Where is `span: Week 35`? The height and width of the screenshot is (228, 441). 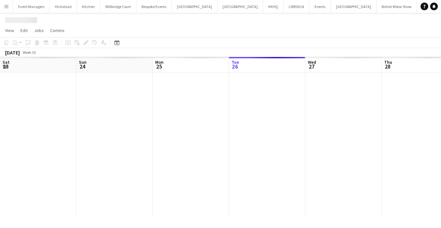 span: Week 35 is located at coordinates (29, 52).